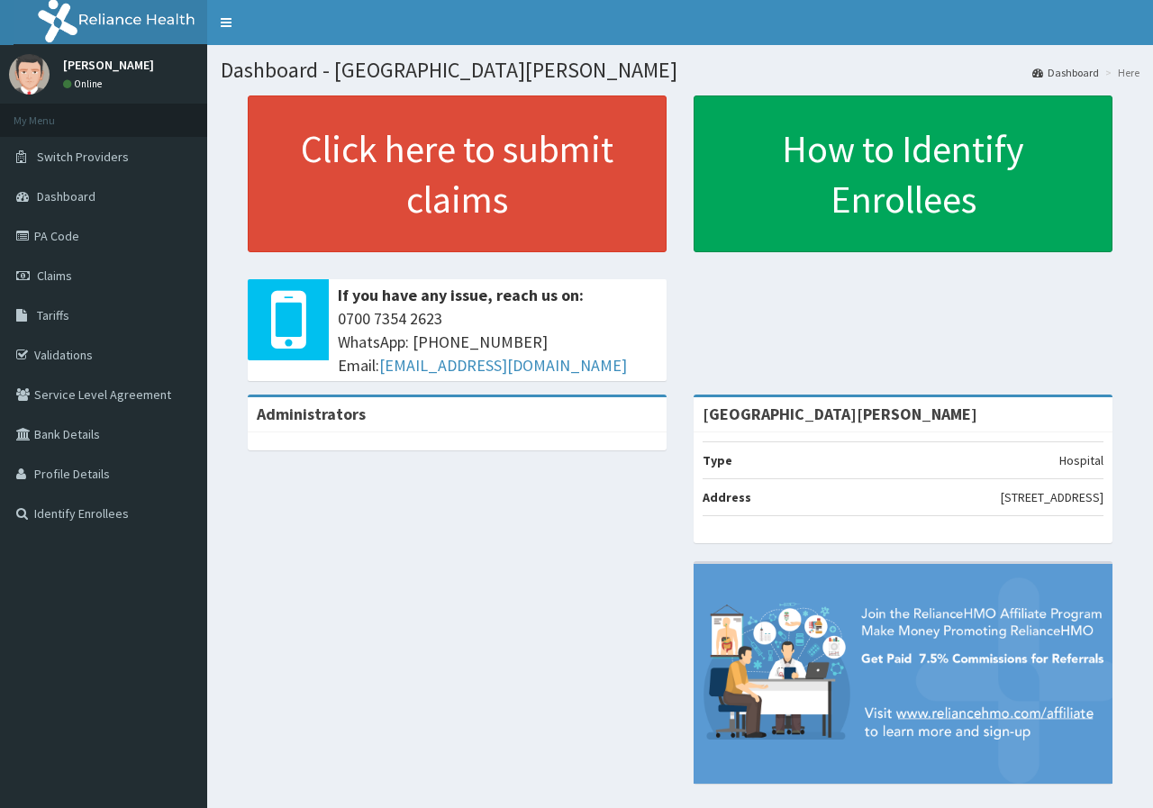 Image resolution: width=1153 pixels, height=808 pixels. Describe the element at coordinates (83, 157) in the screenshot. I see `span: Switch Providers` at that location.